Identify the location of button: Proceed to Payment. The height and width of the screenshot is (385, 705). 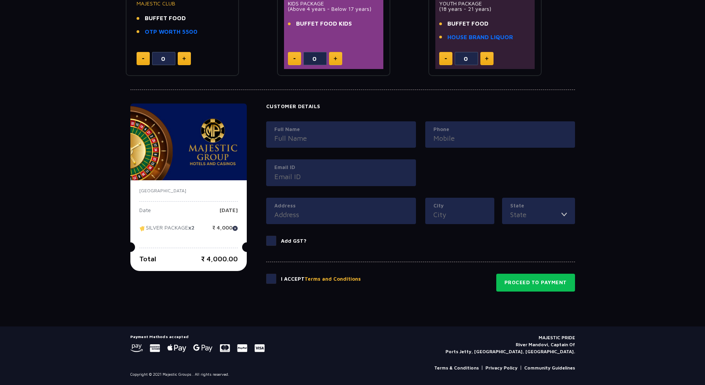
(535, 283).